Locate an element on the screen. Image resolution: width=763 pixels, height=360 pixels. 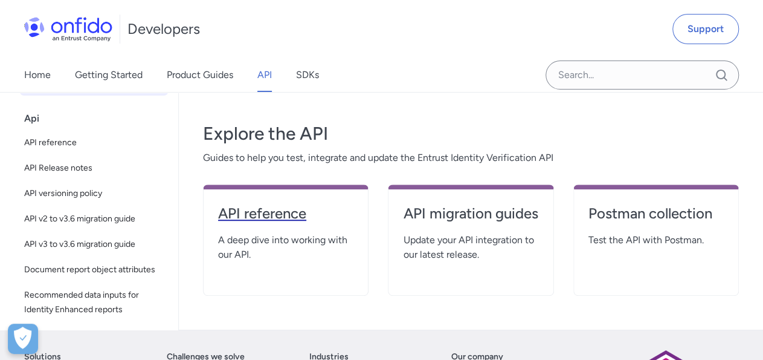
h4: API migration guides is located at coordinates (471, 213).